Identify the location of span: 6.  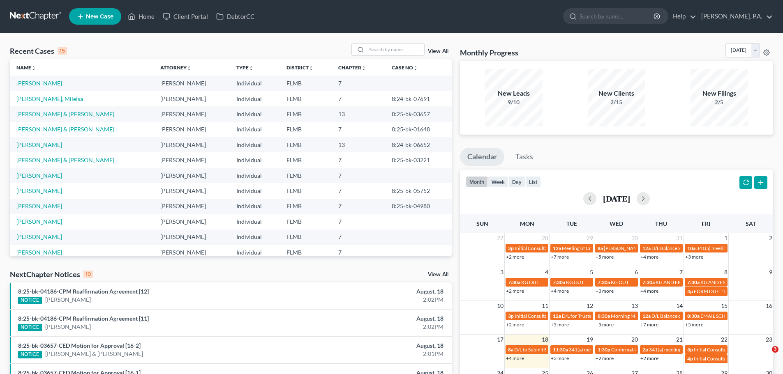
(636, 272).